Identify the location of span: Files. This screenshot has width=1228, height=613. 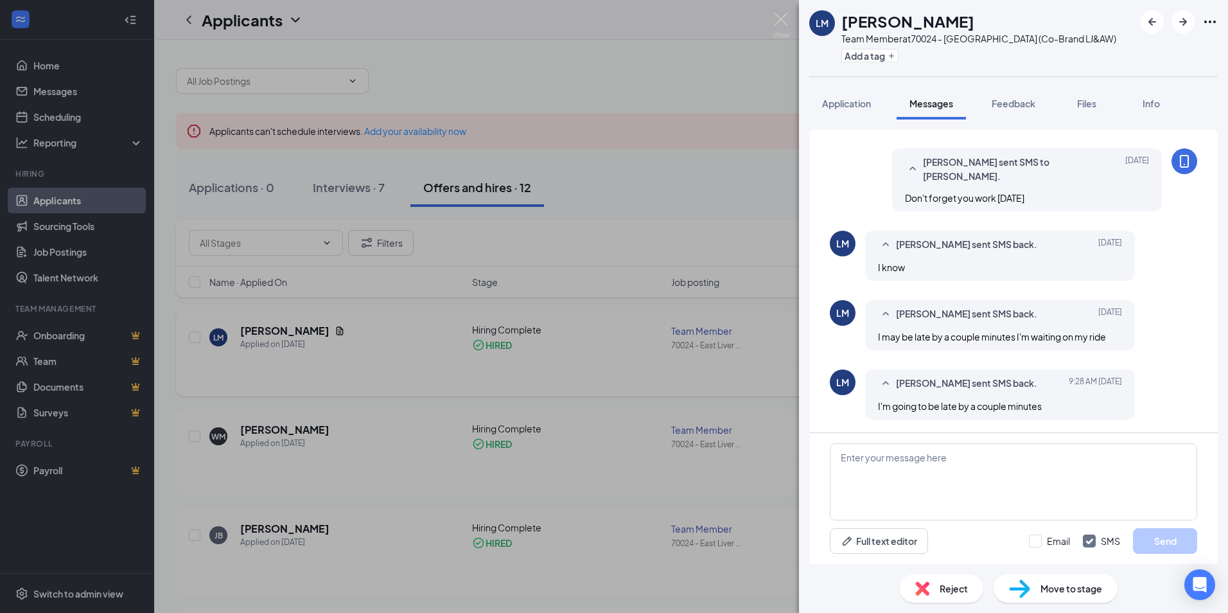
(1086, 103).